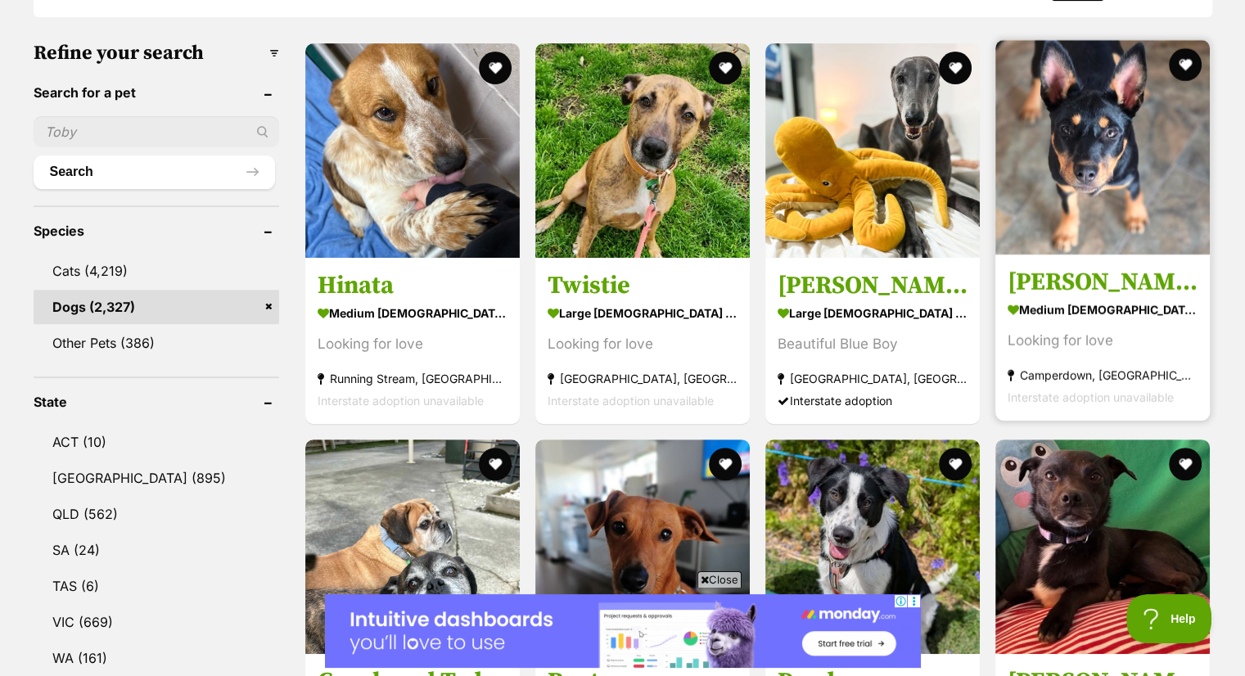 The height and width of the screenshot is (676, 1245). I want to click on a: SA (24), so click(156, 550).